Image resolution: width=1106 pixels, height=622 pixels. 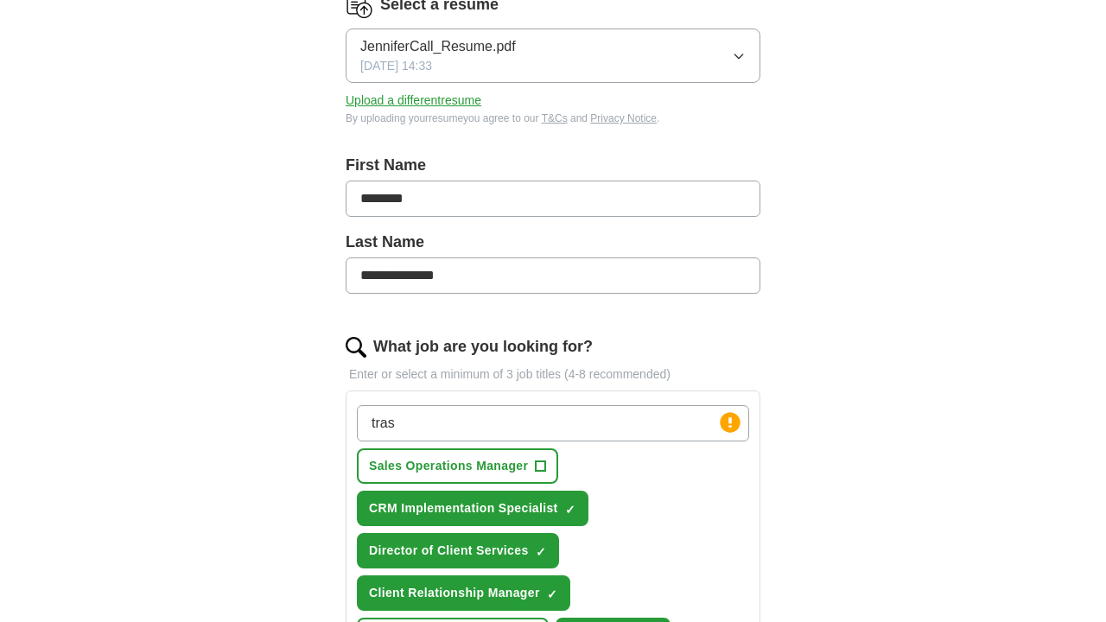 I want to click on button: Client Relationship Manager✓, so click(x=463, y=593).